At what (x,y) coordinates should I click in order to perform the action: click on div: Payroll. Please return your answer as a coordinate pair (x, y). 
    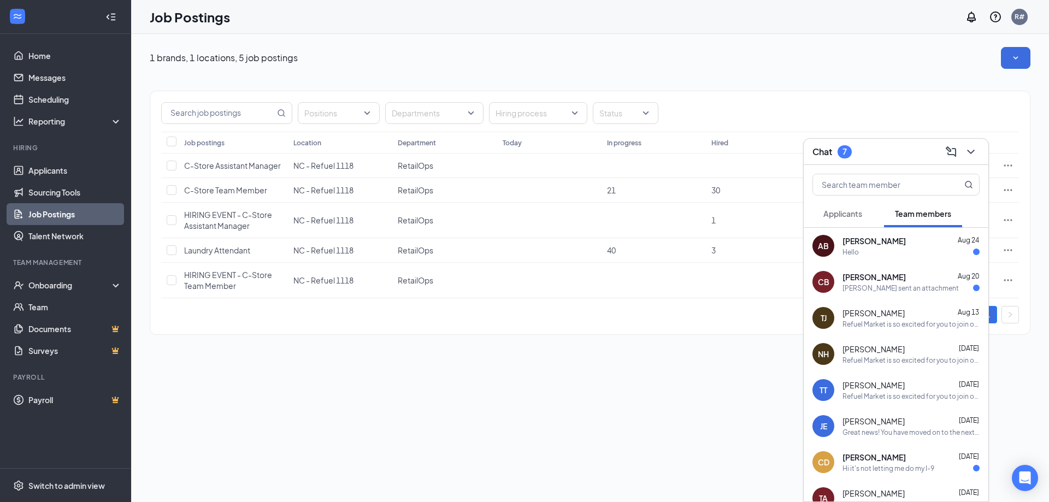
    Looking at the image, I should click on (66, 377).